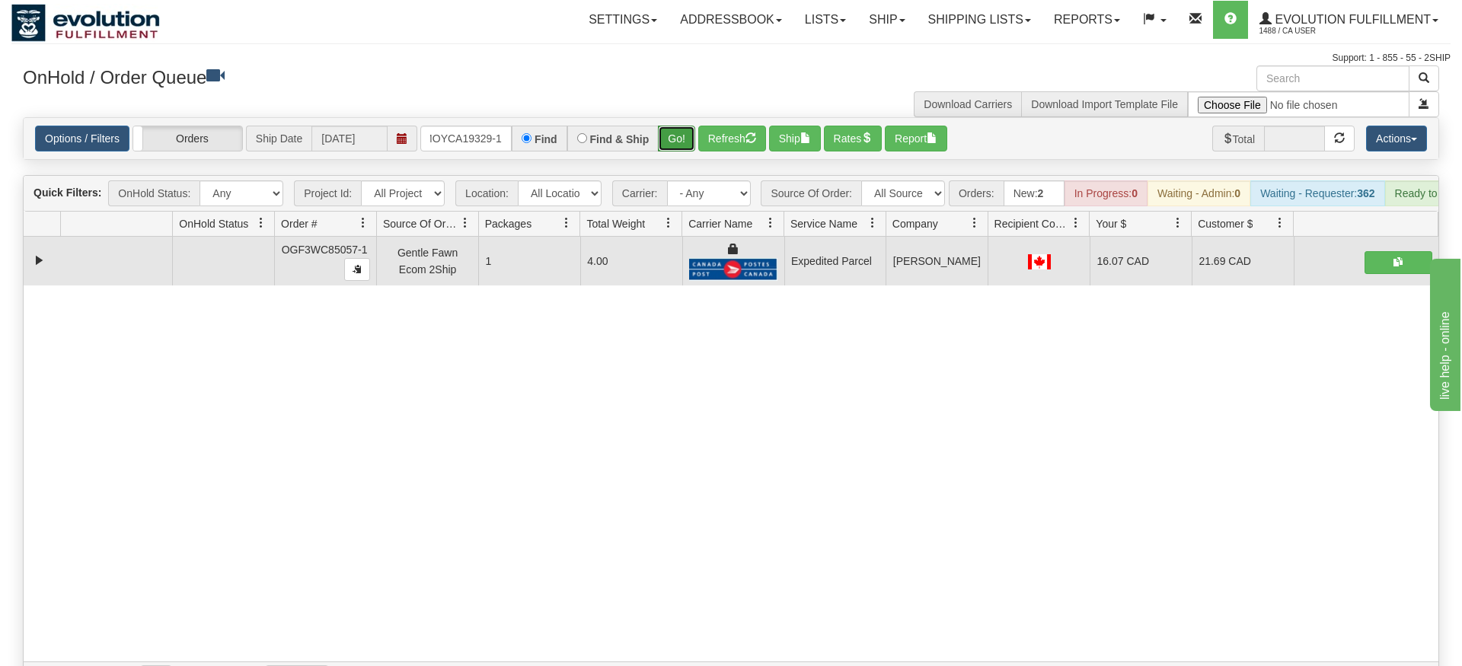 This screenshot has height=666, width=1462. I want to click on a: Settings, so click(623, 20).